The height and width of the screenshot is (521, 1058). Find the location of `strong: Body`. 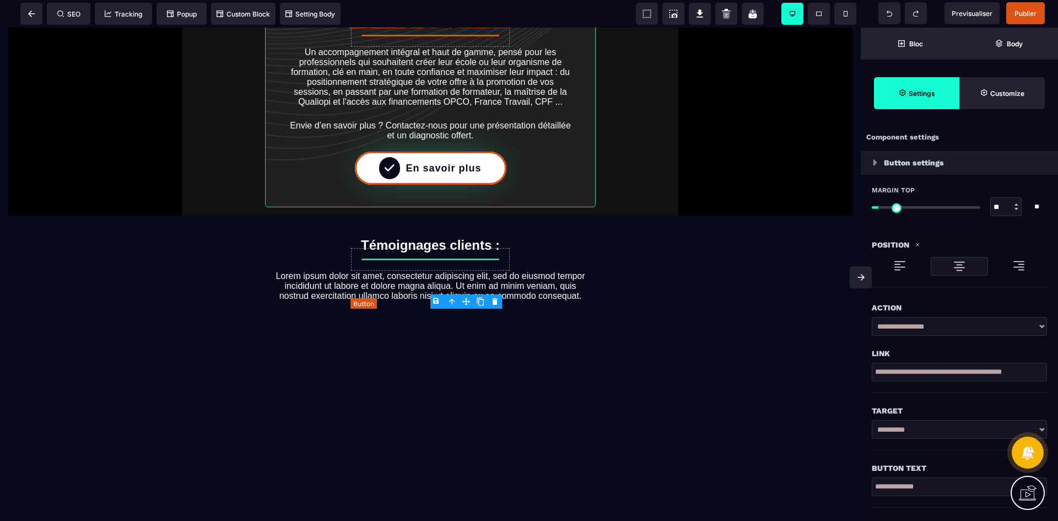

strong: Body is located at coordinates (1015, 44).